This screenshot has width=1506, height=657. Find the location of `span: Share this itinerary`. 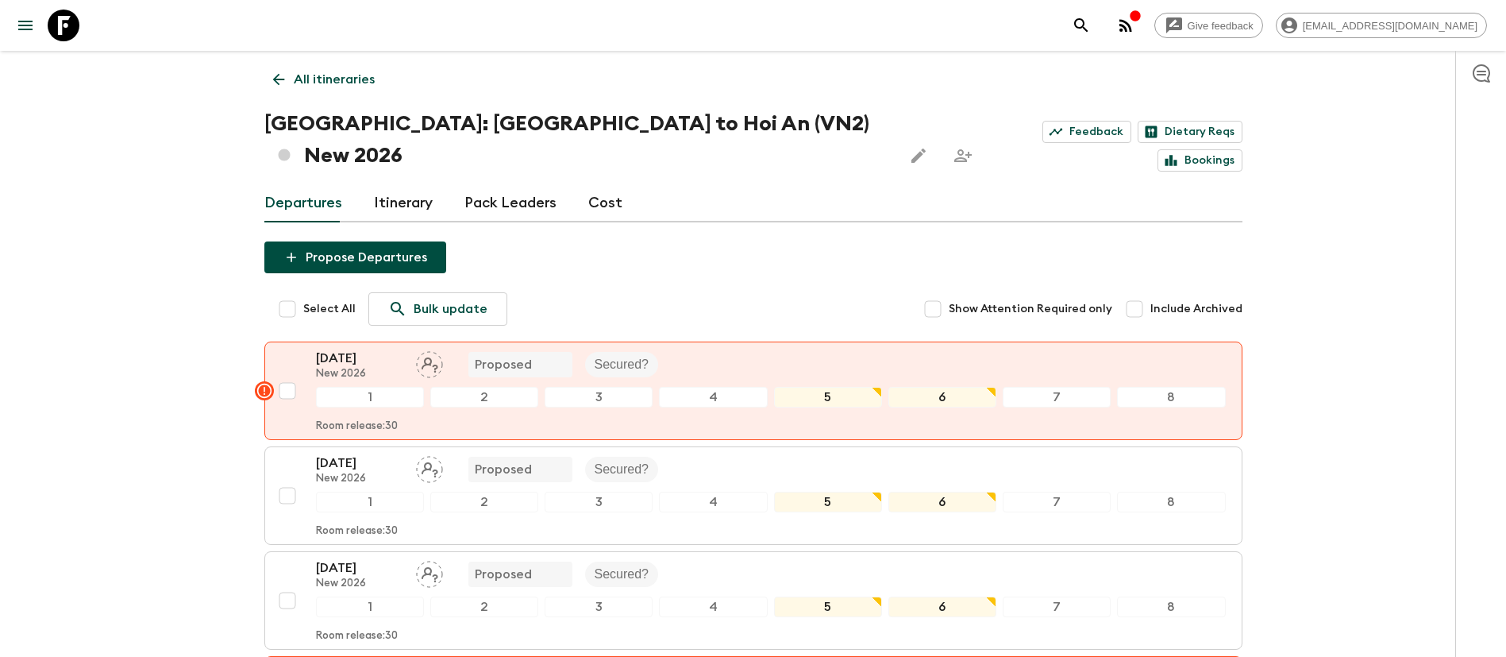

span: Share this itinerary is located at coordinates (963, 156).